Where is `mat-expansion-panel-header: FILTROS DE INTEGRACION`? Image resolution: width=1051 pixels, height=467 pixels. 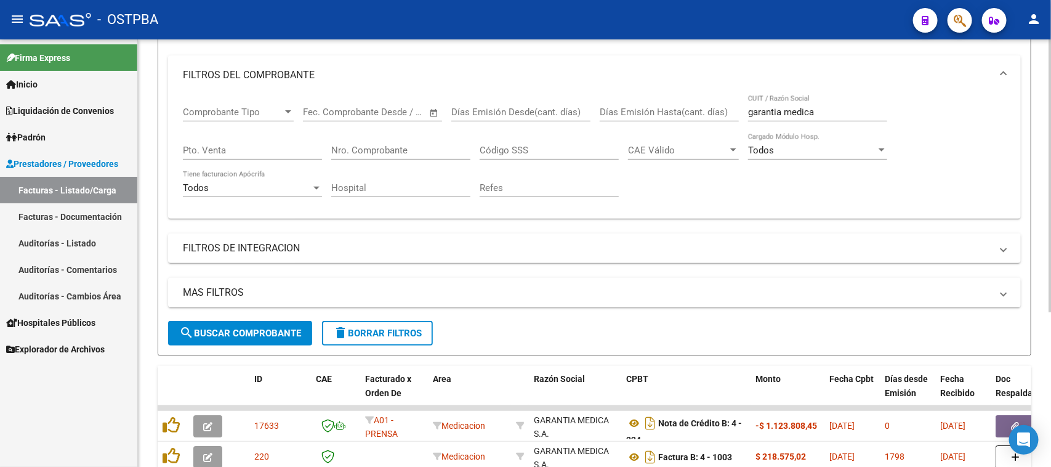
mat-expansion-panel-header: FILTROS DE INTEGRACION is located at coordinates (594, 248).